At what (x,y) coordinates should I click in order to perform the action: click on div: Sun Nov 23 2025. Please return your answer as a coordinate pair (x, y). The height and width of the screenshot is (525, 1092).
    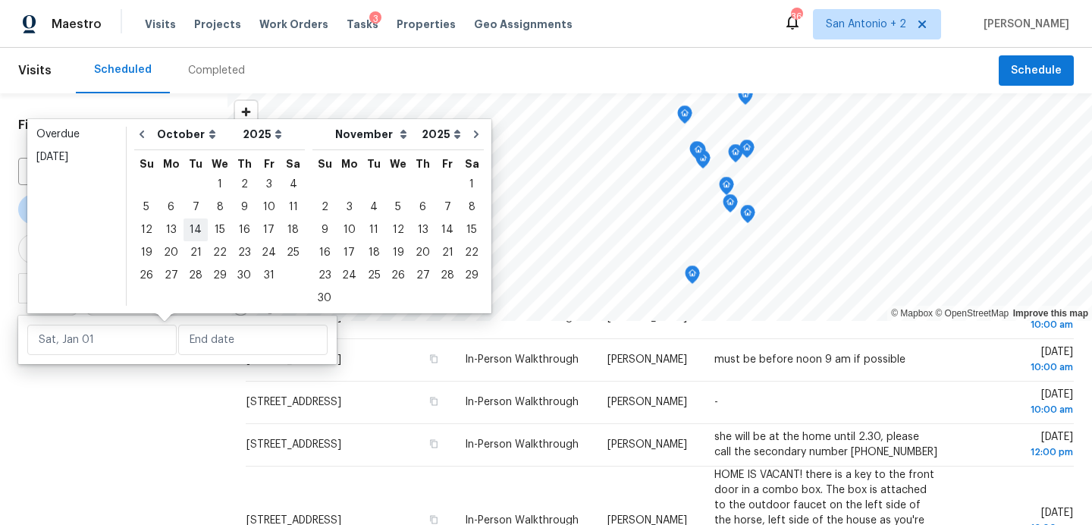
    Looking at the image, I should click on (325, 275).